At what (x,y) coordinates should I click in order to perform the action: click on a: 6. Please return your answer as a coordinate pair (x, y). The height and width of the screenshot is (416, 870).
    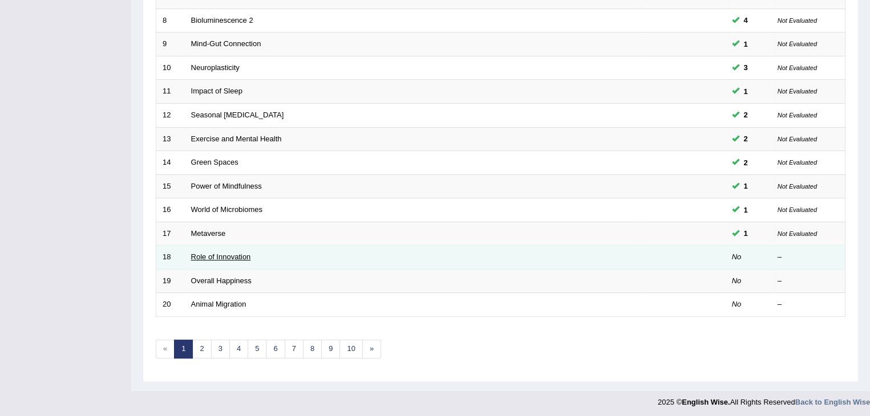
    Looking at the image, I should click on (275, 349).